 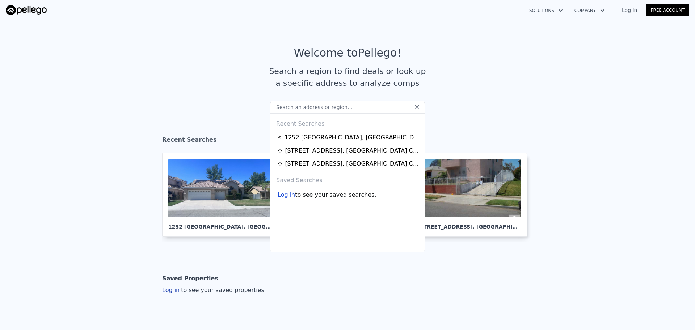 I want to click on button: Solutions, so click(x=546, y=10).